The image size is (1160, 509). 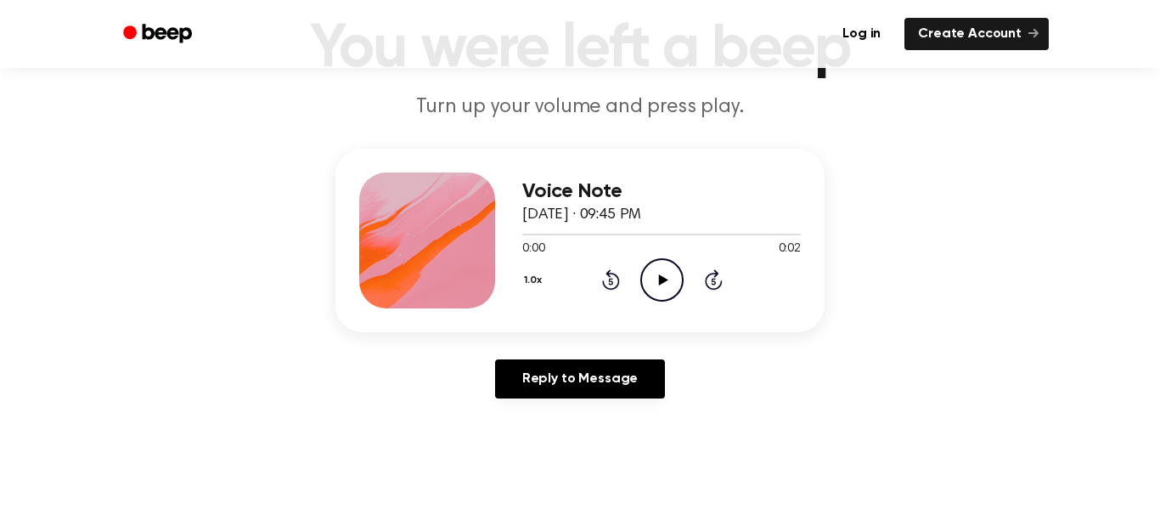 What do you see at coordinates (535, 280) in the screenshot?
I see `button: 1.0x` at bounding box center [535, 280].